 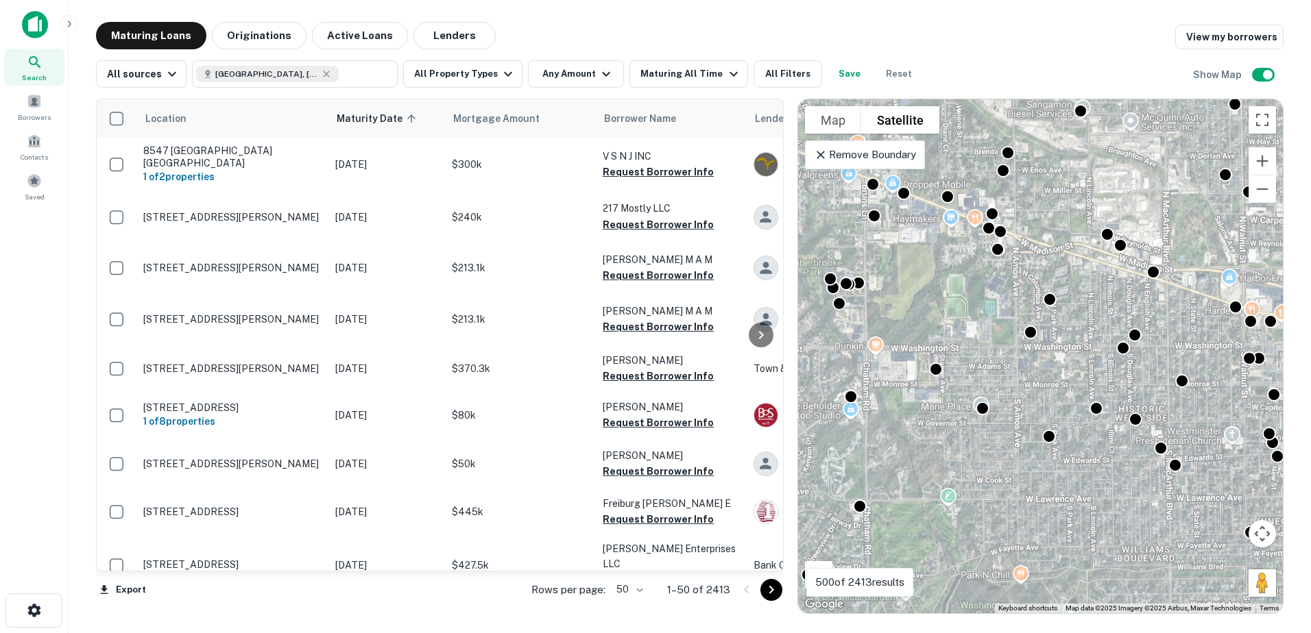 What do you see at coordinates (35, 25) in the screenshot?
I see `img: capitalize-icon.png` at bounding box center [35, 25].